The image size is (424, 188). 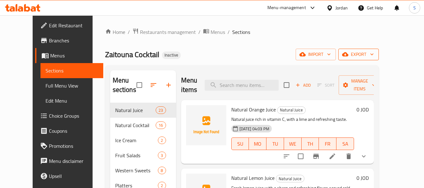 What do you see at coordinates (69, 116) in the screenshot?
I see `a: Choice Groups` at bounding box center [69, 116].